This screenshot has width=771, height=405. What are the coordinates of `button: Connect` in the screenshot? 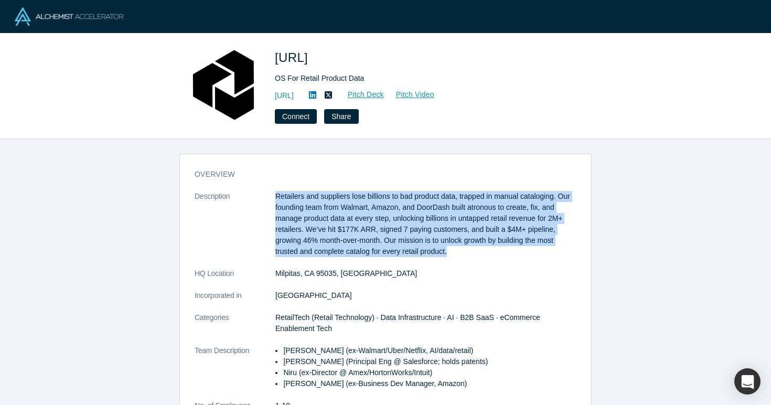 It's located at (296, 116).